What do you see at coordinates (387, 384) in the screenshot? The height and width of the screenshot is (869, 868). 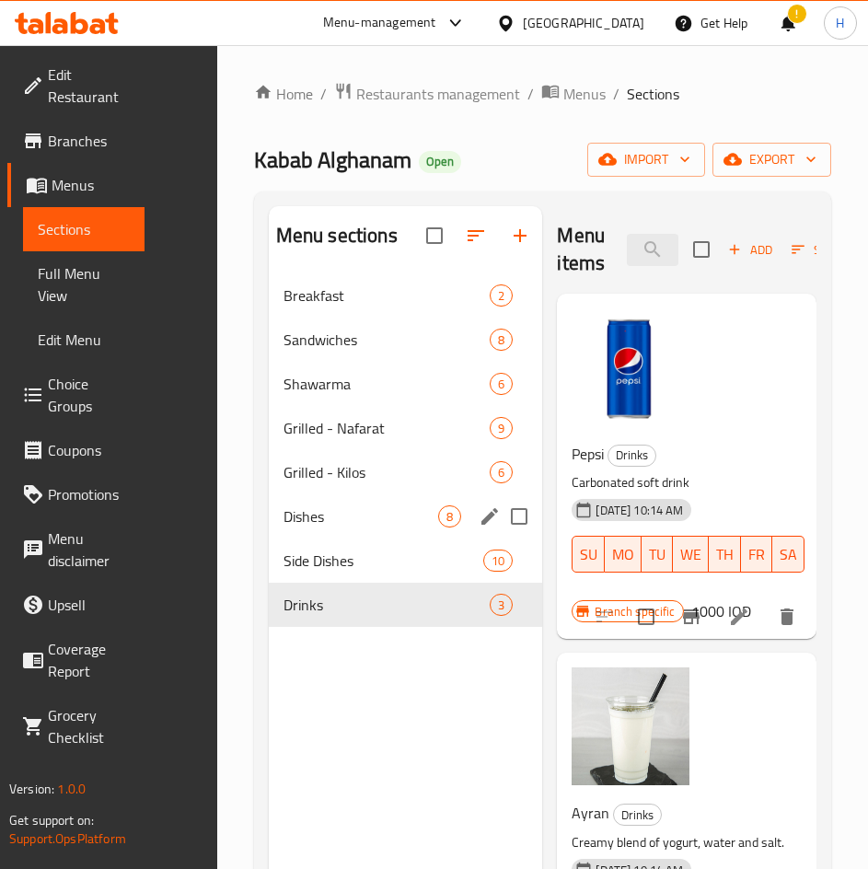 I see `span: Shawarma` at bounding box center [387, 384].